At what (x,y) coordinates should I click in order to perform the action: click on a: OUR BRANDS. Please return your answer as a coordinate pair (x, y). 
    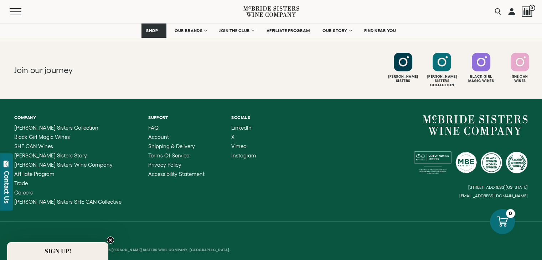
    Looking at the image, I should click on (190, 31).